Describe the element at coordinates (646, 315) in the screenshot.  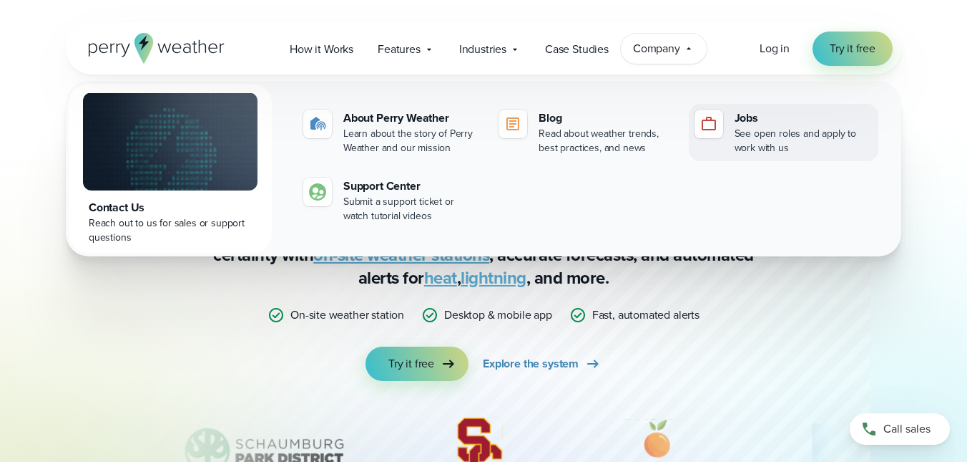
I see `p: Fast, automated alerts` at that location.